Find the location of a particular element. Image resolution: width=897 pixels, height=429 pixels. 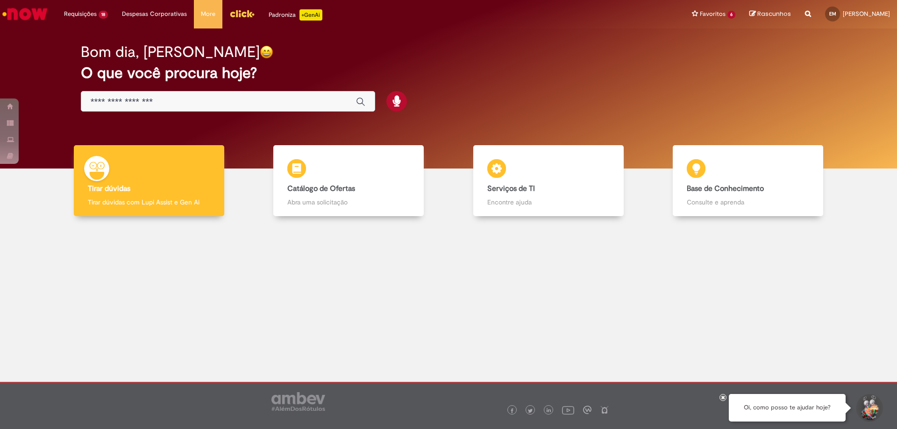

a: Serviços de TI Encontre ajuda is located at coordinates (548, 181).